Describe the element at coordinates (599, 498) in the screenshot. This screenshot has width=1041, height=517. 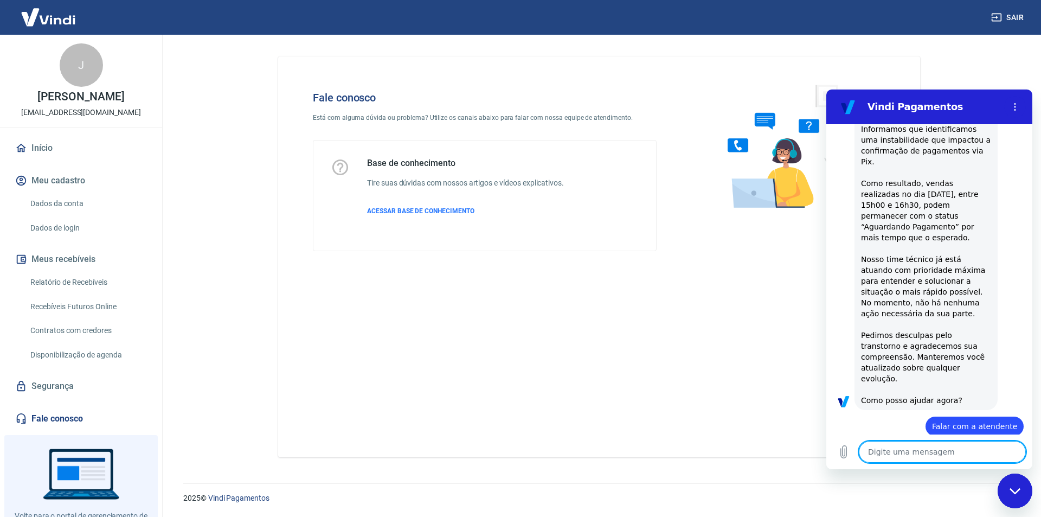
I see `p: 2025 ©` at that location.